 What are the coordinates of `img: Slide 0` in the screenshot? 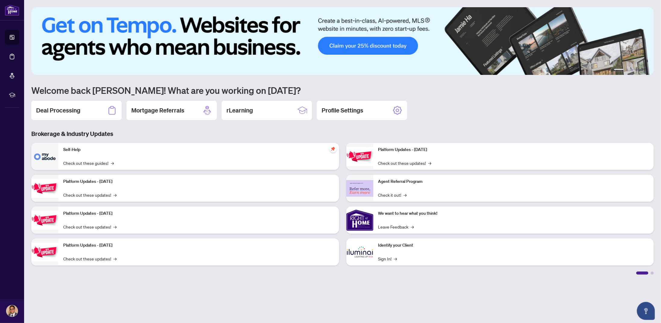 It's located at (342, 41).